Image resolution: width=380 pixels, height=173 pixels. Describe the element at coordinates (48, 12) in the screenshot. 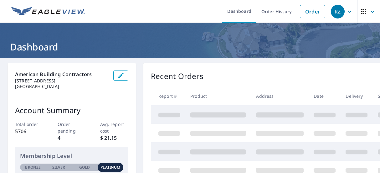

I see `img: EV Logo` at that location.